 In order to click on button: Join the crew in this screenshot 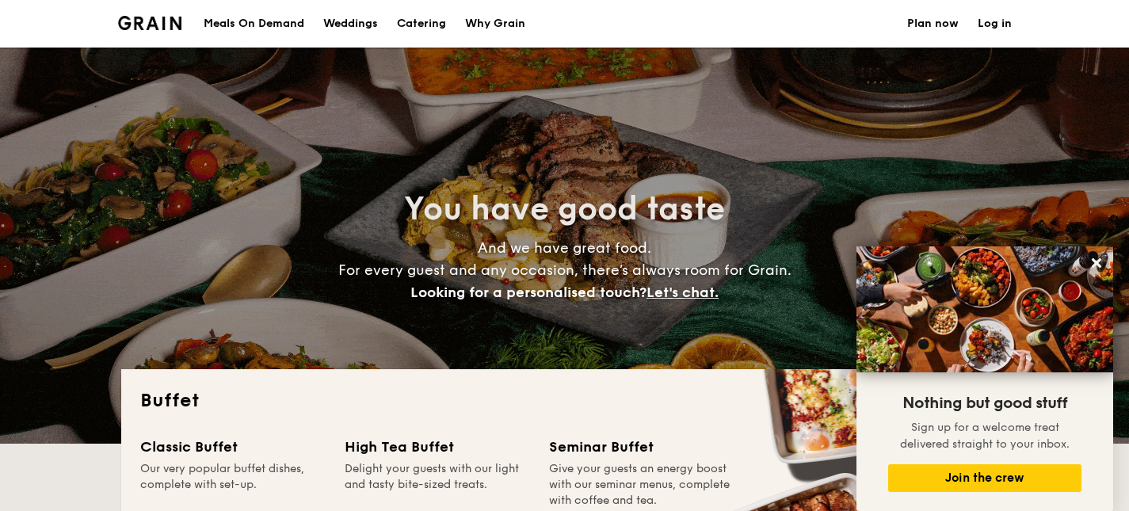, I will do `click(985, 478)`.